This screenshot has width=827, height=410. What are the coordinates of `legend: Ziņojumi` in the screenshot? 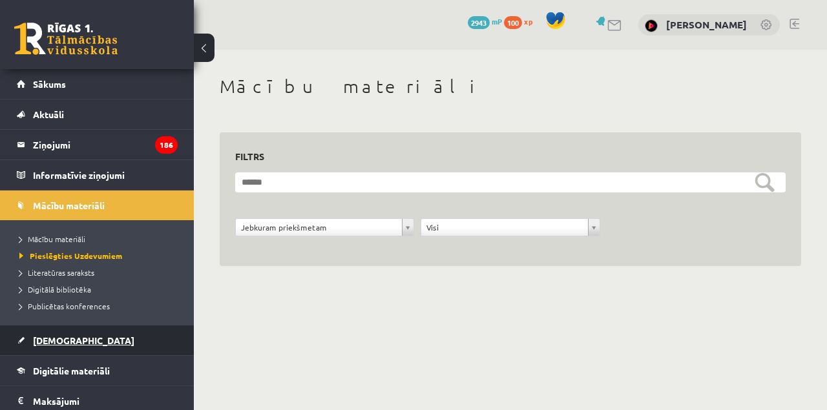 It's located at (105, 145).